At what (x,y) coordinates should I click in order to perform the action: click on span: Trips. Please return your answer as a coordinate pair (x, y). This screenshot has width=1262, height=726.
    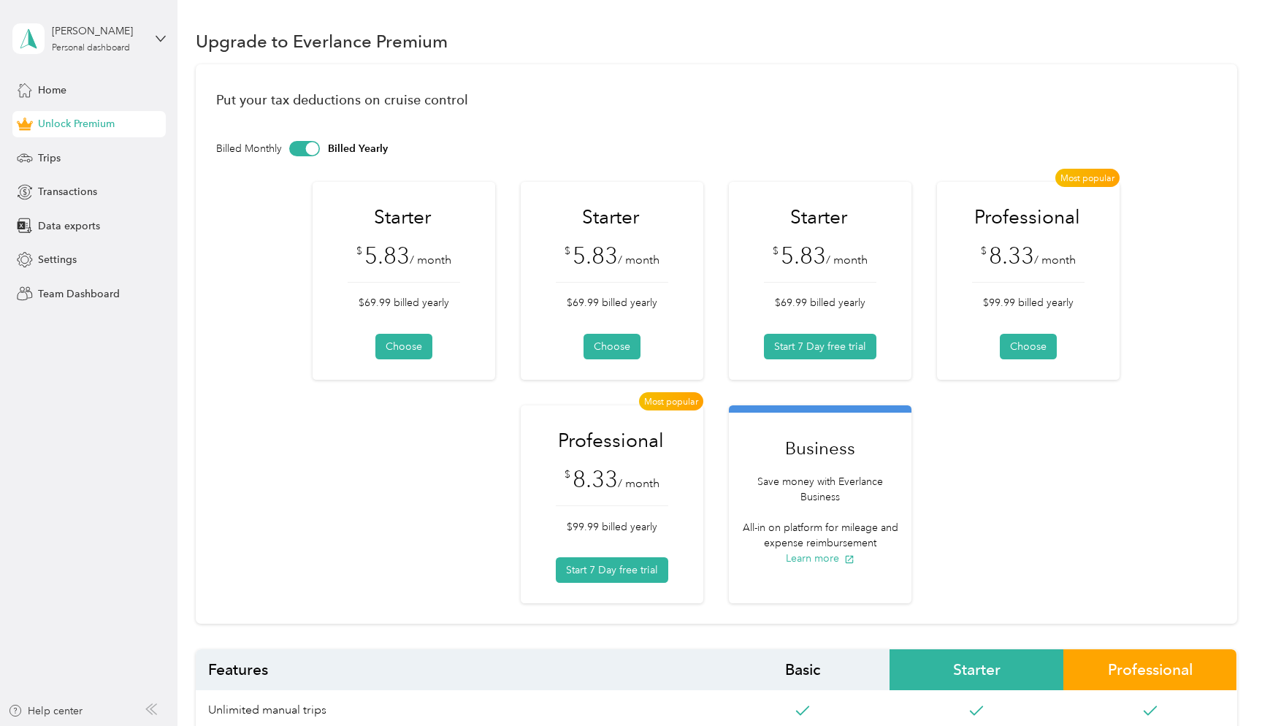
    Looking at the image, I should click on (49, 158).